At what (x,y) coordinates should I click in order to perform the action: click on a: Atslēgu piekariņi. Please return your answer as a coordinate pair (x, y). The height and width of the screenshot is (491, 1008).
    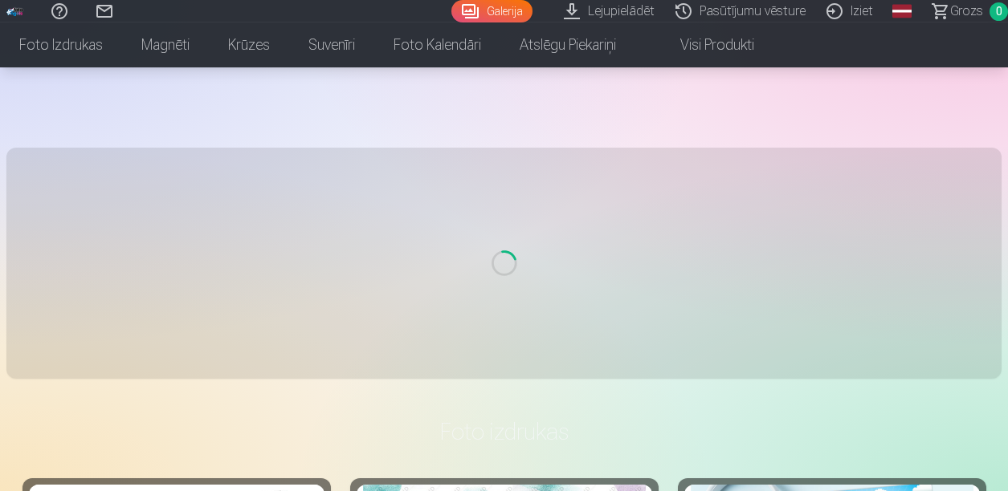
    Looking at the image, I should click on (568, 45).